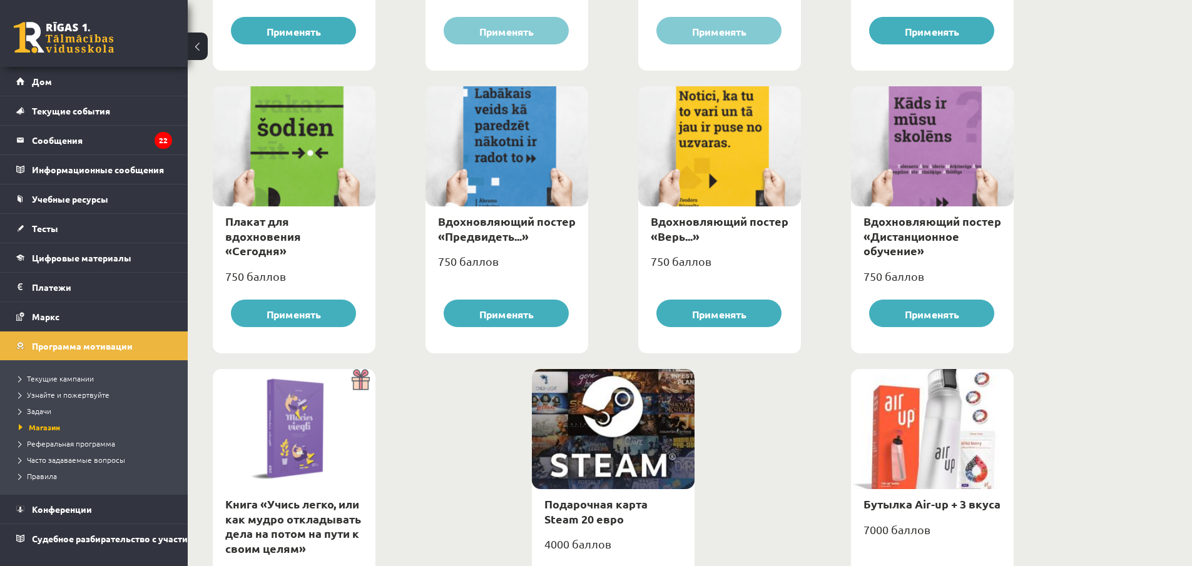 The image size is (1192, 566). What do you see at coordinates (76, 460) in the screenshot?
I see `font: Часто задаваемые вопросы` at bounding box center [76, 460].